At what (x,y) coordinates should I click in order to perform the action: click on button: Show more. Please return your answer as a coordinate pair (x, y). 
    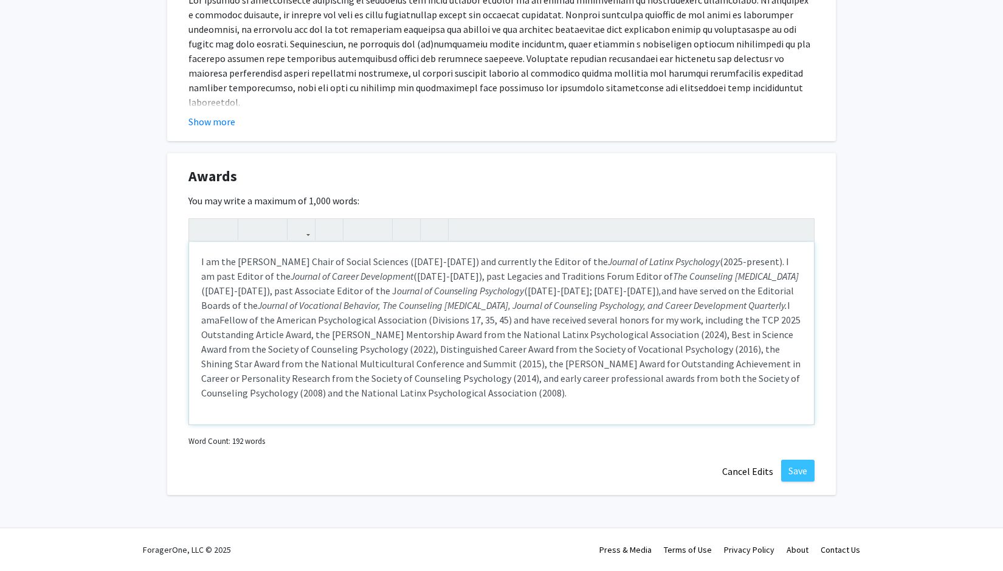
    Looking at the image, I should click on (212, 122).